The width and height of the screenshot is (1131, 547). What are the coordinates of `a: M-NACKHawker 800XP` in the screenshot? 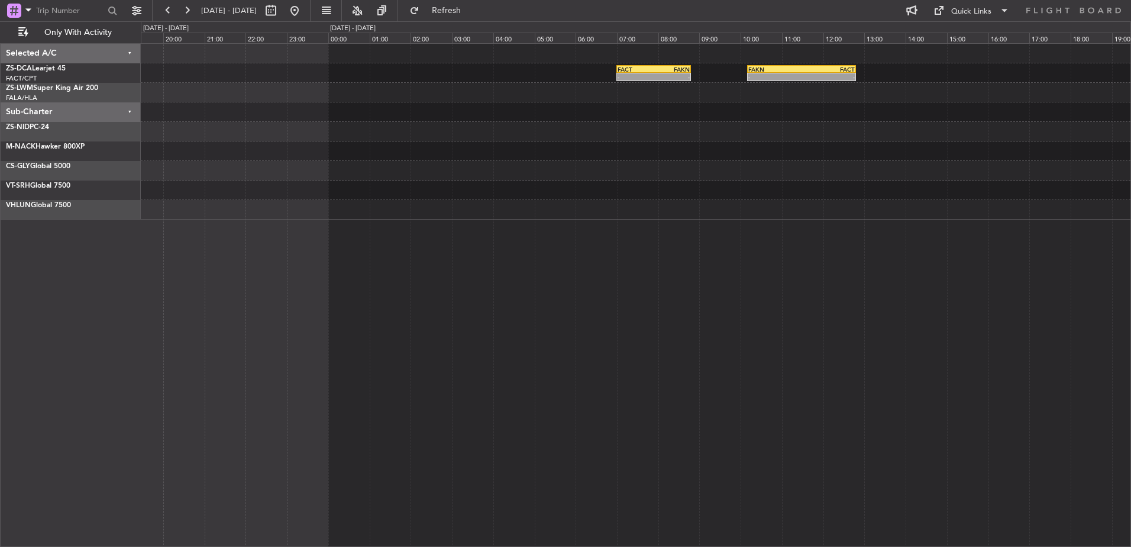 It's located at (45, 147).